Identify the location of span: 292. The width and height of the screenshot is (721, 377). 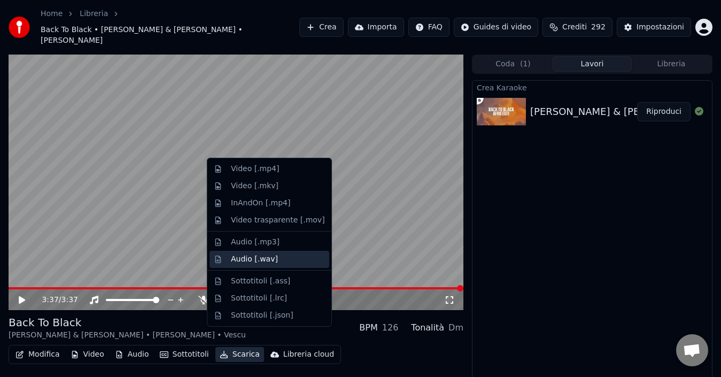
(598, 27).